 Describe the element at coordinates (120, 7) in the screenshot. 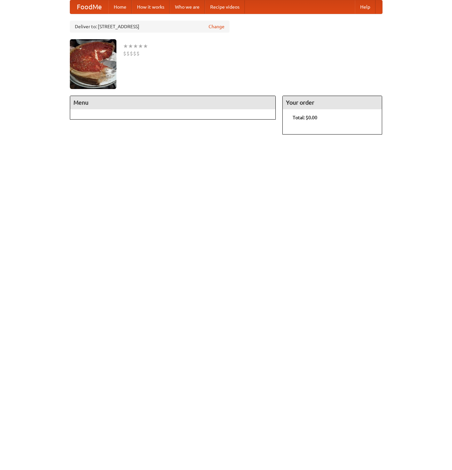

I see `a: Home` at that location.